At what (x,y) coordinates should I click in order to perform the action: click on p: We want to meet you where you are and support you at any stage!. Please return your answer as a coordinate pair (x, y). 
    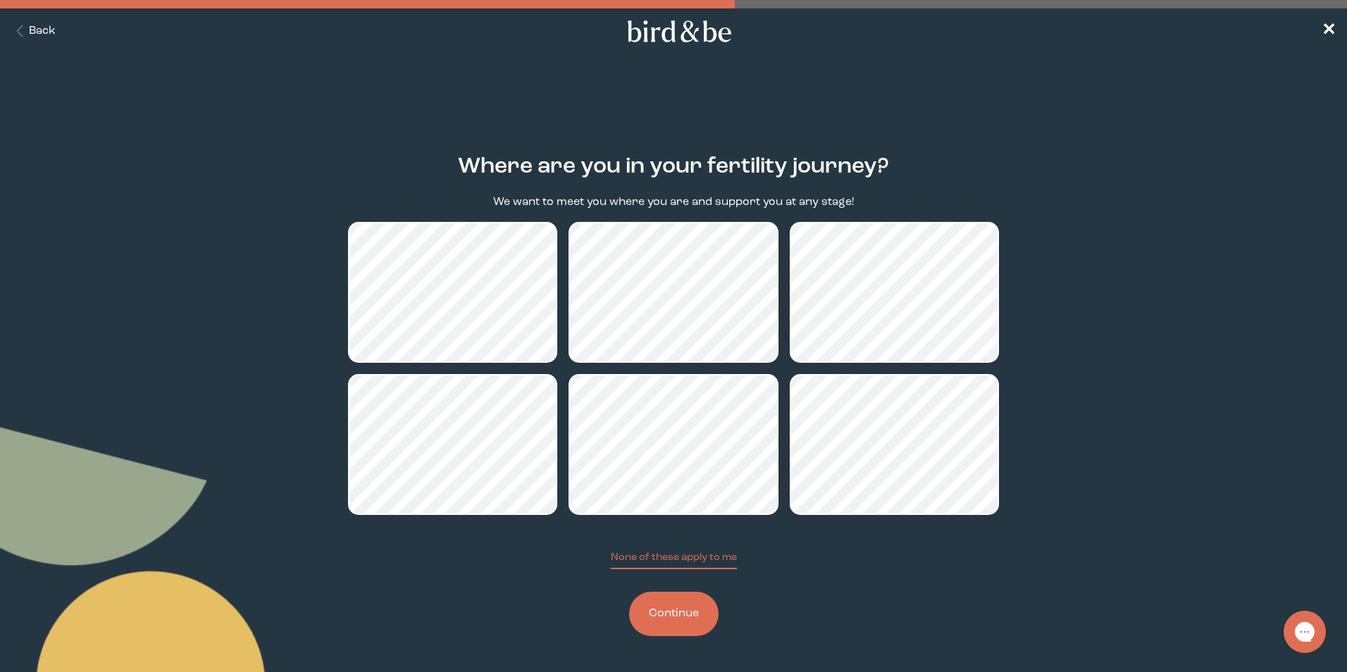
    Looking at the image, I should click on (674, 202).